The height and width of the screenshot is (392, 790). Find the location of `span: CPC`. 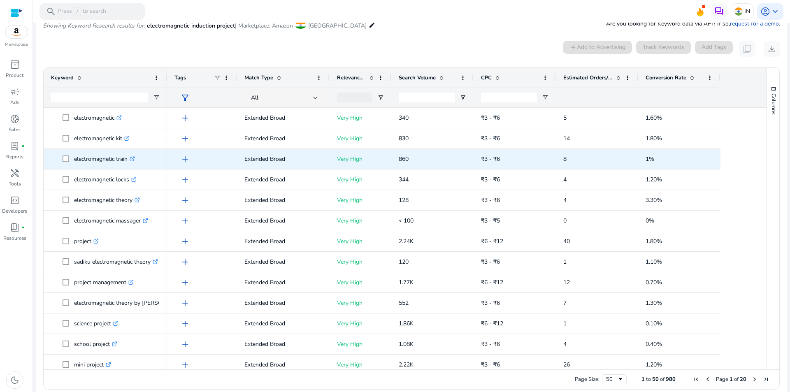

span: CPC is located at coordinates (487, 78).